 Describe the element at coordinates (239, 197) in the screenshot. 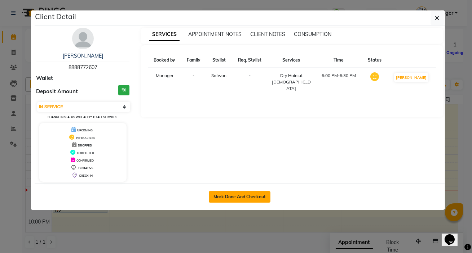

I see `button: Mark Done And Checkout` at that location.